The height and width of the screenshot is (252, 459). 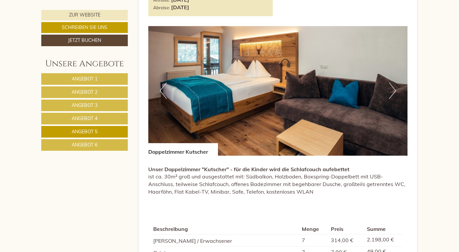 What do you see at coordinates (346, 229) in the screenshot?
I see `th: Preis` at bounding box center [346, 229].